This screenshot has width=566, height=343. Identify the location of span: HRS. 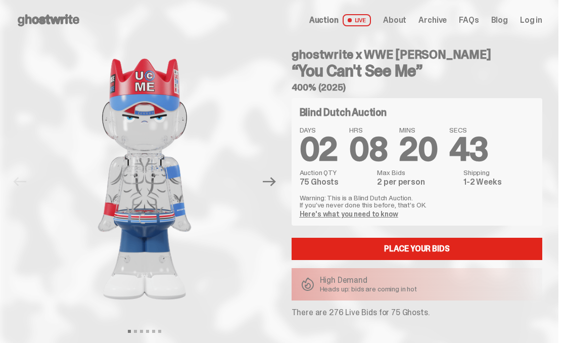
(368, 130).